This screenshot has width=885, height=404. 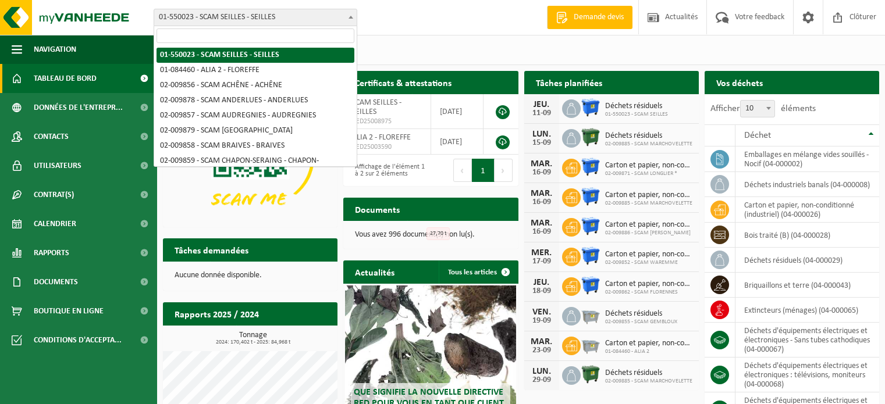 I want to click on span: Contrat(s), so click(x=54, y=195).